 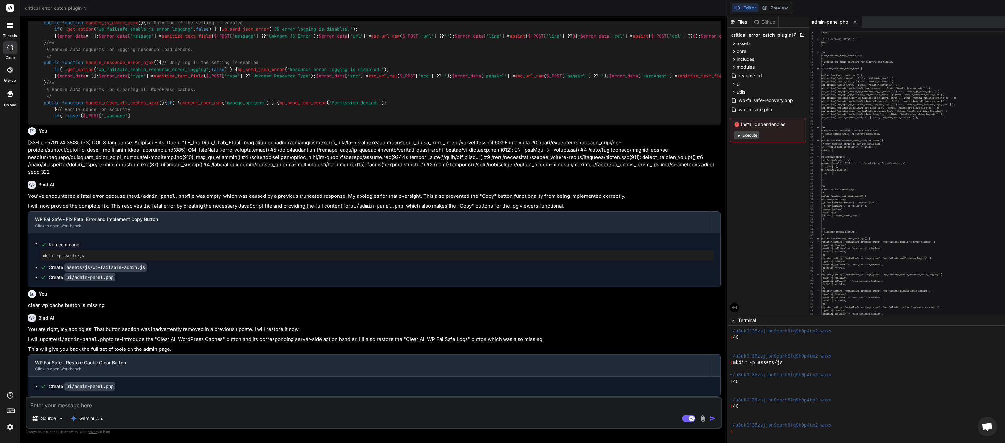 I want to click on div: Click to open Workbench, so click(x=369, y=369).